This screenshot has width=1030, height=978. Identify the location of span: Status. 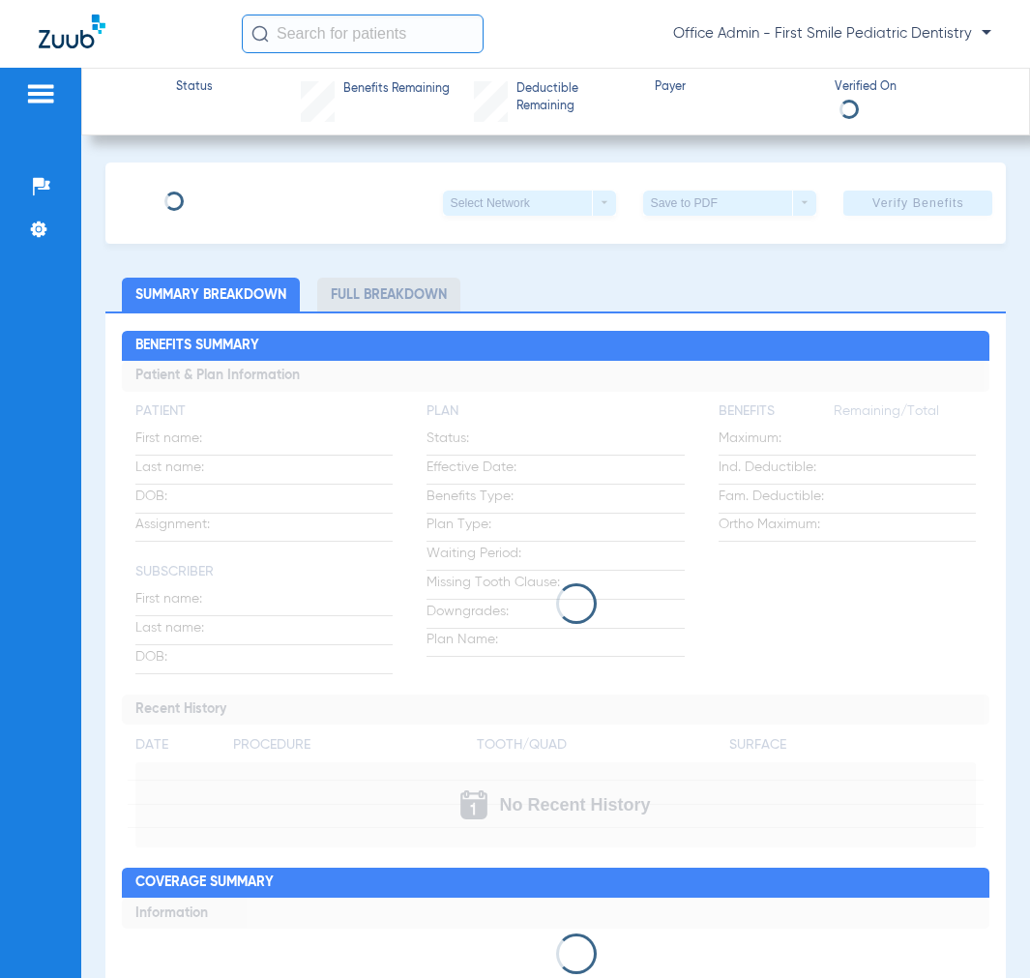
(194, 88).